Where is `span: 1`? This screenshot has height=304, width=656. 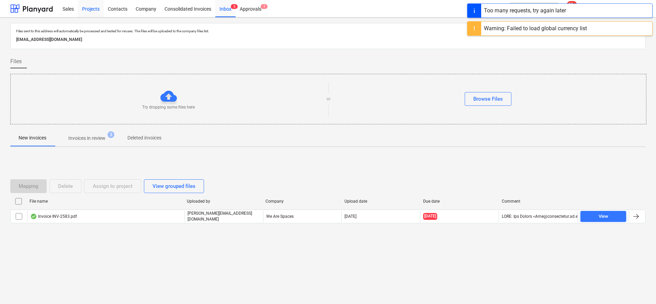 span: 1 is located at coordinates (264, 7).